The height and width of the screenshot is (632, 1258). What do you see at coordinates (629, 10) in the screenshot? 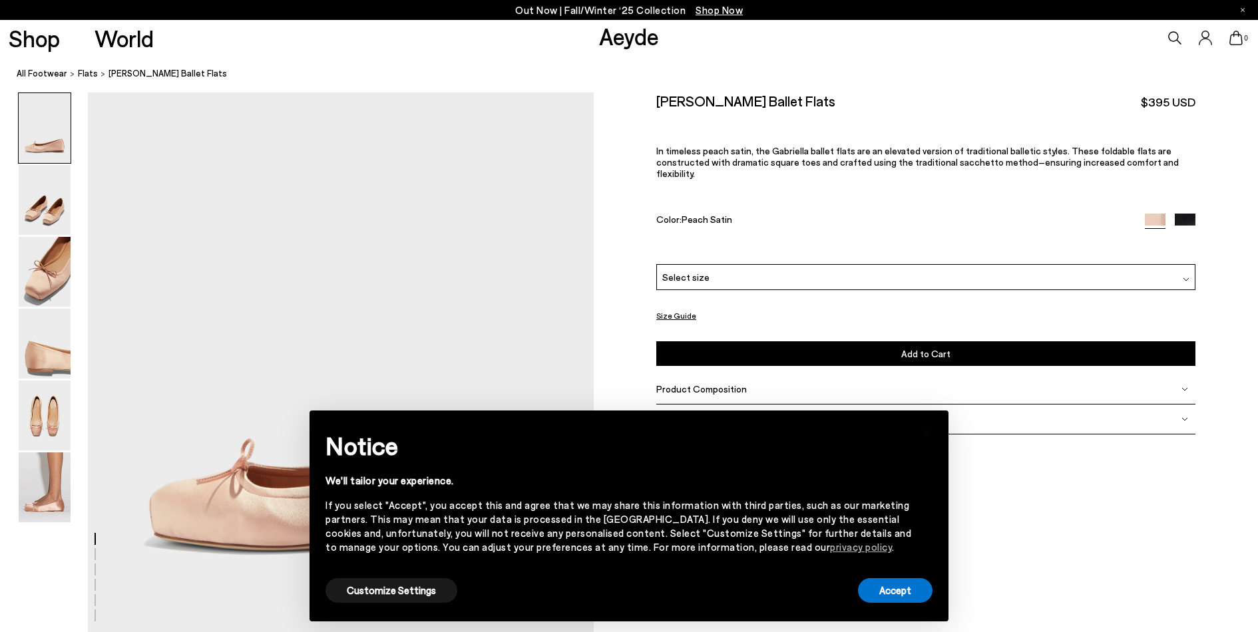
I see `p: Out Now | Fall/Winter ‘25 Collection` at bounding box center [629, 10].